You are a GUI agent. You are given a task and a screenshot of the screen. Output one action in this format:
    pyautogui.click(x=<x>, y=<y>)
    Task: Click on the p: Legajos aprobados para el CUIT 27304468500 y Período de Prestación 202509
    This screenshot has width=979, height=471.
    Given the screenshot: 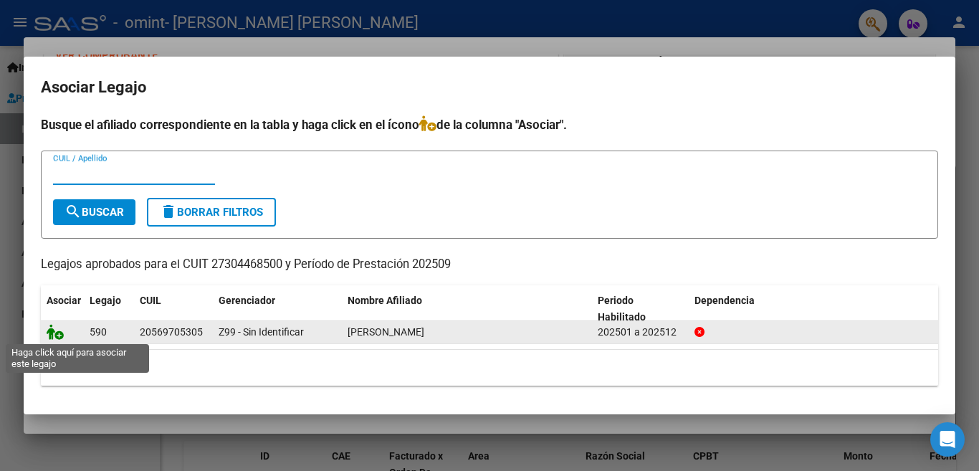 What is the action you would take?
    pyautogui.click(x=490, y=265)
    